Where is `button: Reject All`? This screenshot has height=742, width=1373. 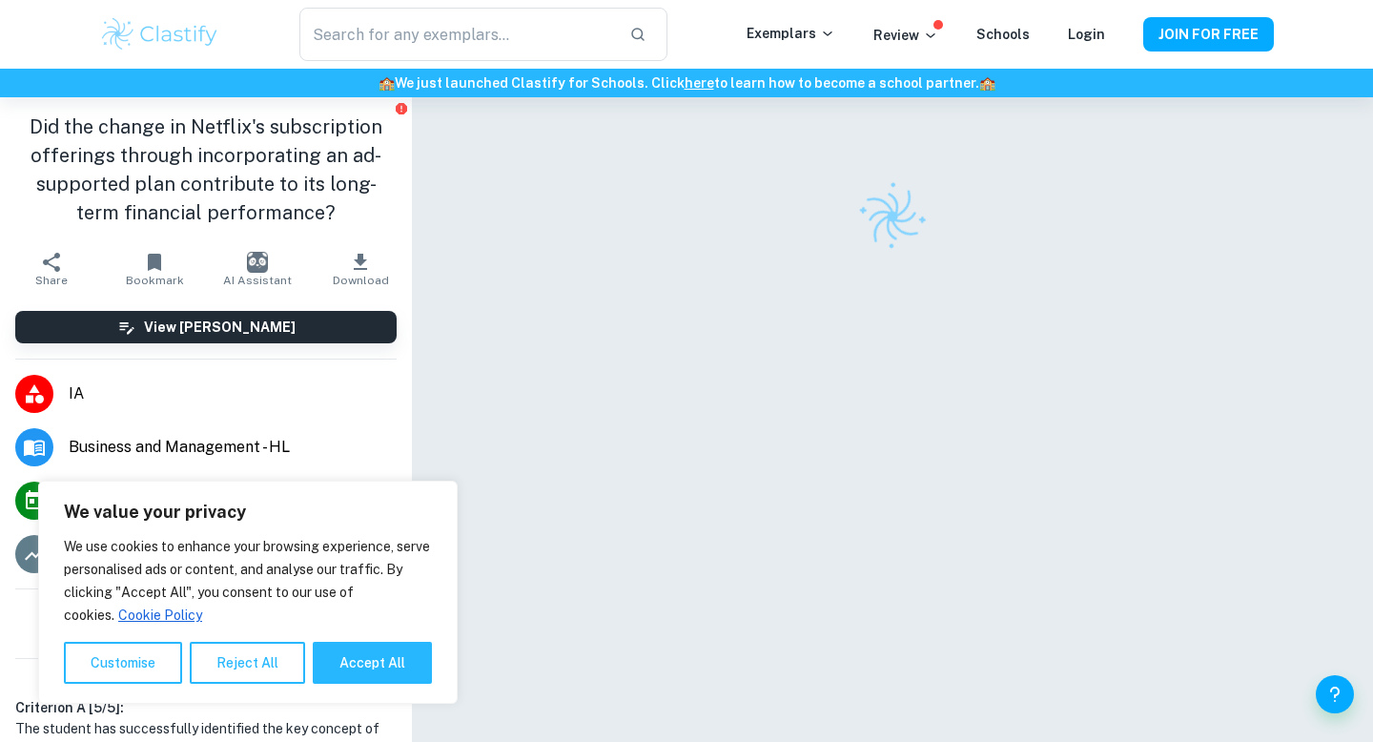
button: Reject All is located at coordinates (247, 662).